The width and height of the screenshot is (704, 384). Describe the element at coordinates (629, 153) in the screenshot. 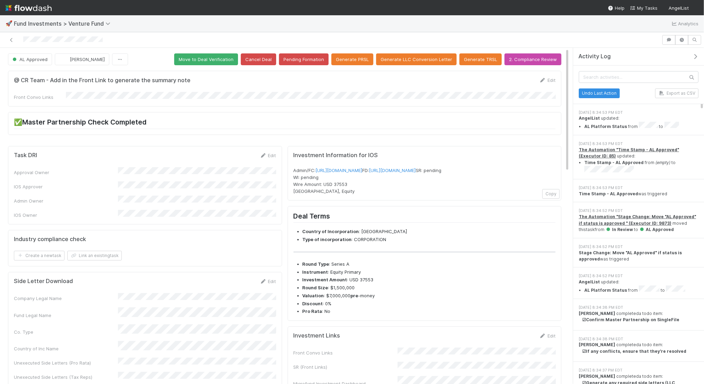

I see `a: The Automation "Time Stamp - AL Approved" (Executor ID: 85)` at that location.